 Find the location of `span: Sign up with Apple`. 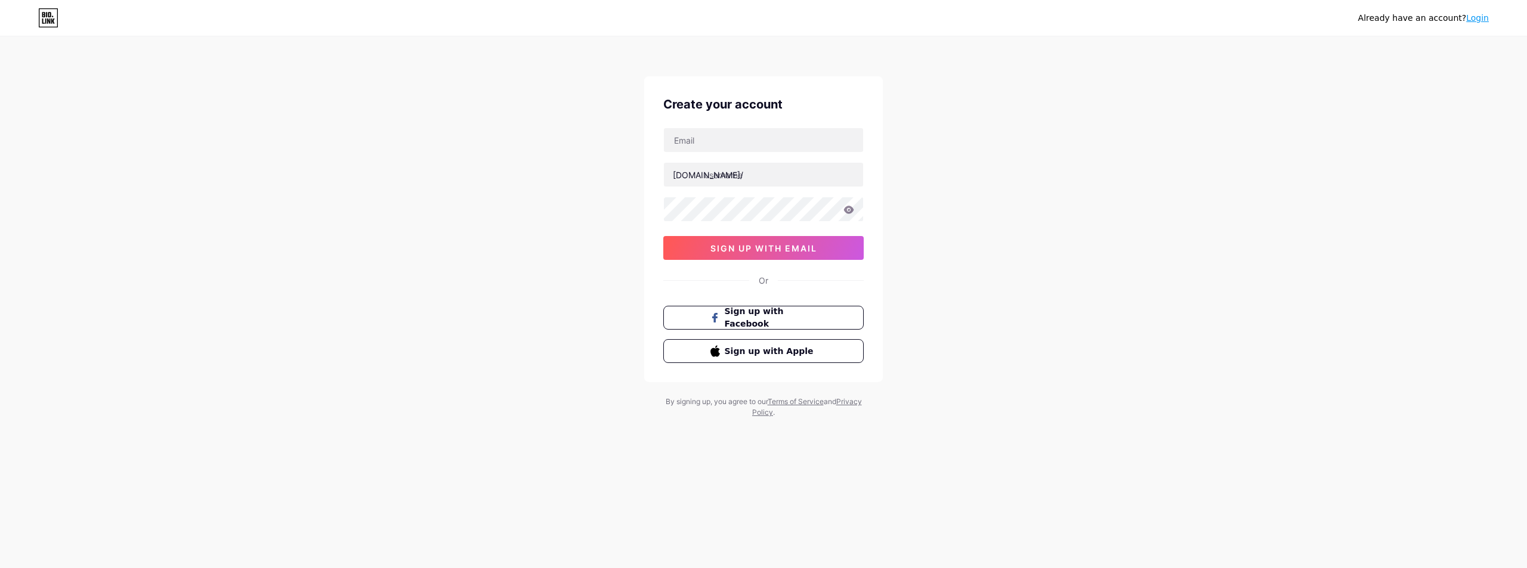

span: Sign up with Apple is located at coordinates (771, 351).